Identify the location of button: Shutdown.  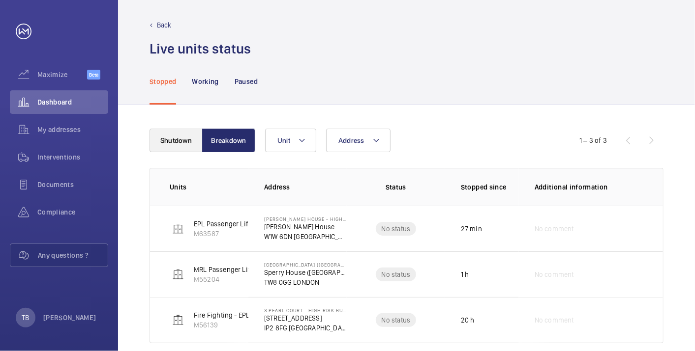
(176, 141).